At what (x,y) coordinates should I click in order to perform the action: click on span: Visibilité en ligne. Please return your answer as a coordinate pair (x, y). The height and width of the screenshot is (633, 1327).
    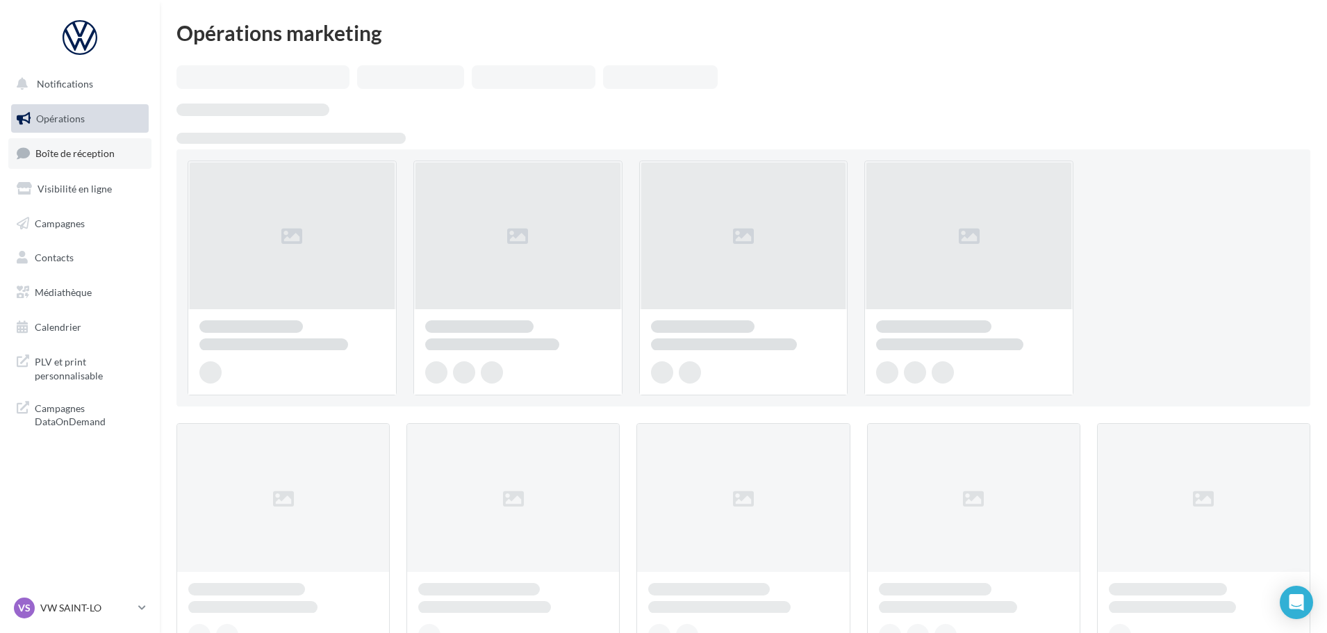
    Looking at the image, I should click on (74, 188).